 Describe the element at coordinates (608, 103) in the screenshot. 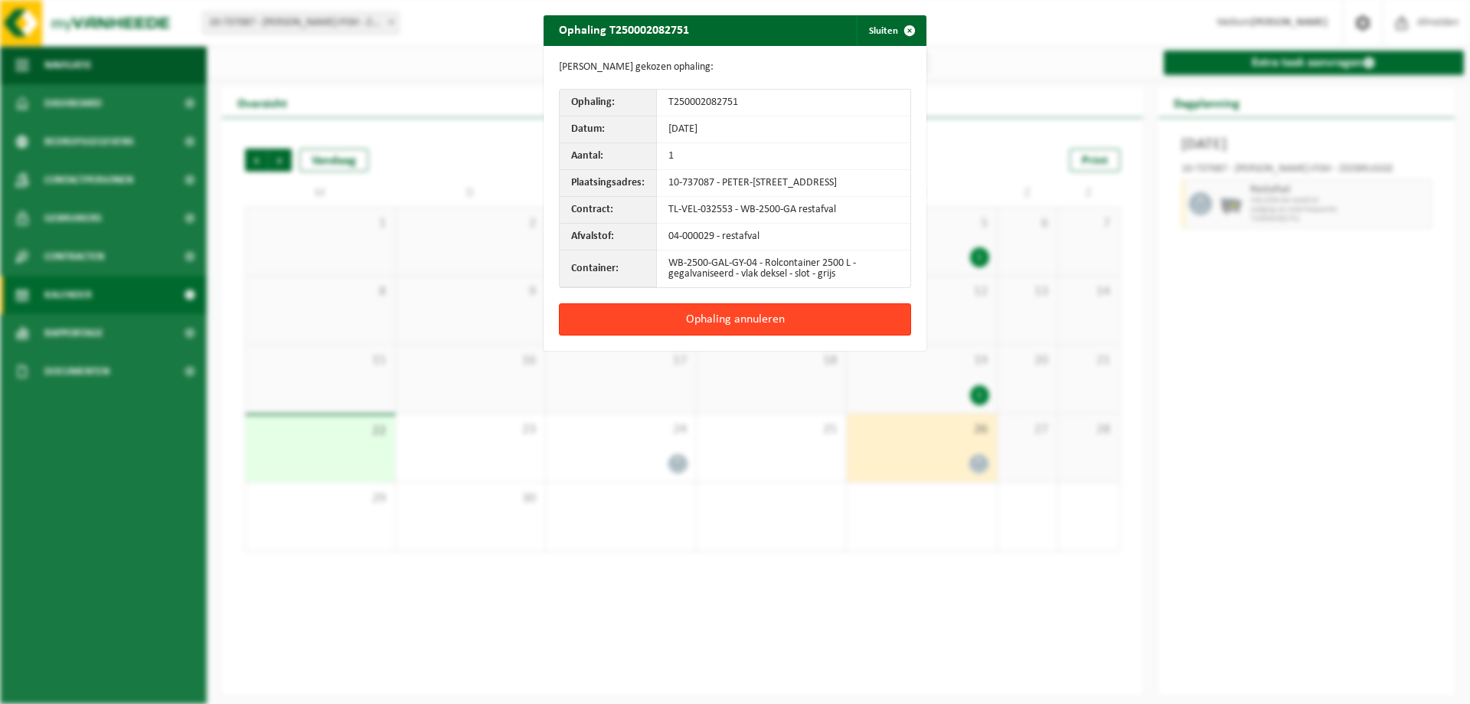

I see `th: Ophaling:` at that location.